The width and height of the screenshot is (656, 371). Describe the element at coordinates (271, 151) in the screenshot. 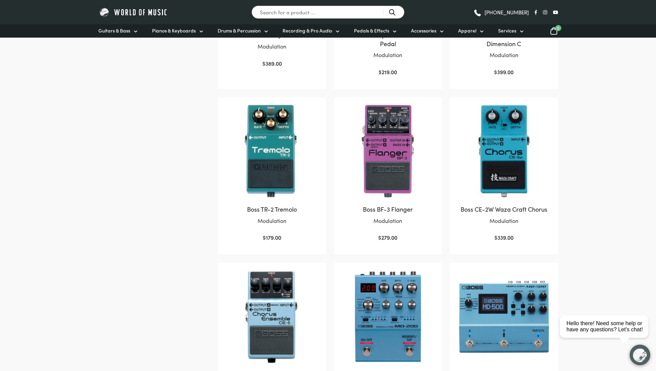

I see `img: Boss TR-2 Tremolo` at that location.